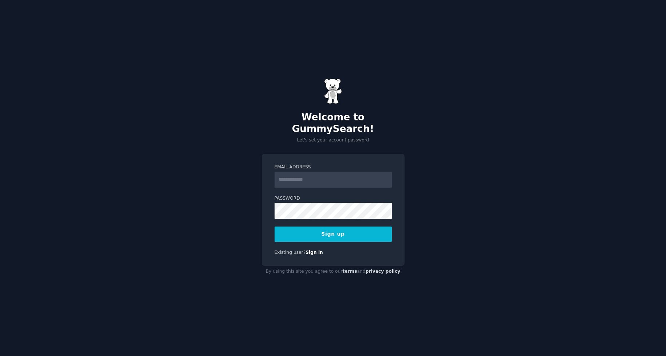 This screenshot has height=356, width=666. I want to click on a: Sign in, so click(314, 253).